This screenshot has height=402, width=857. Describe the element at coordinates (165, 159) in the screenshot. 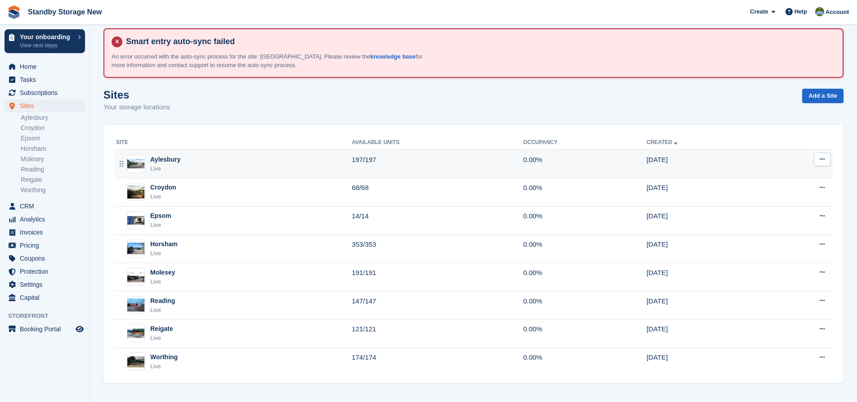

I see `div: Aylesbury` at that location.